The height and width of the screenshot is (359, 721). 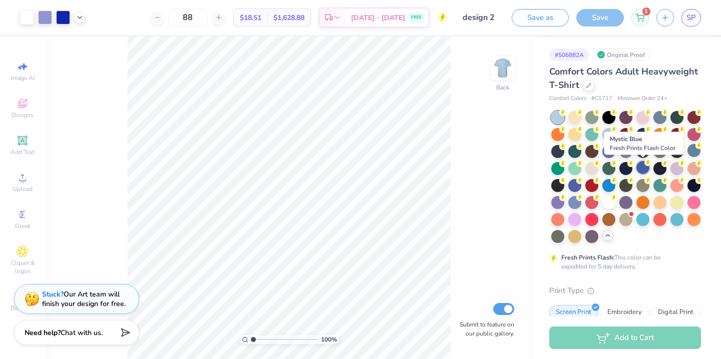 What do you see at coordinates (23, 78) in the screenshot?
I see `span: Image AI` at bounding box center [23, 78].